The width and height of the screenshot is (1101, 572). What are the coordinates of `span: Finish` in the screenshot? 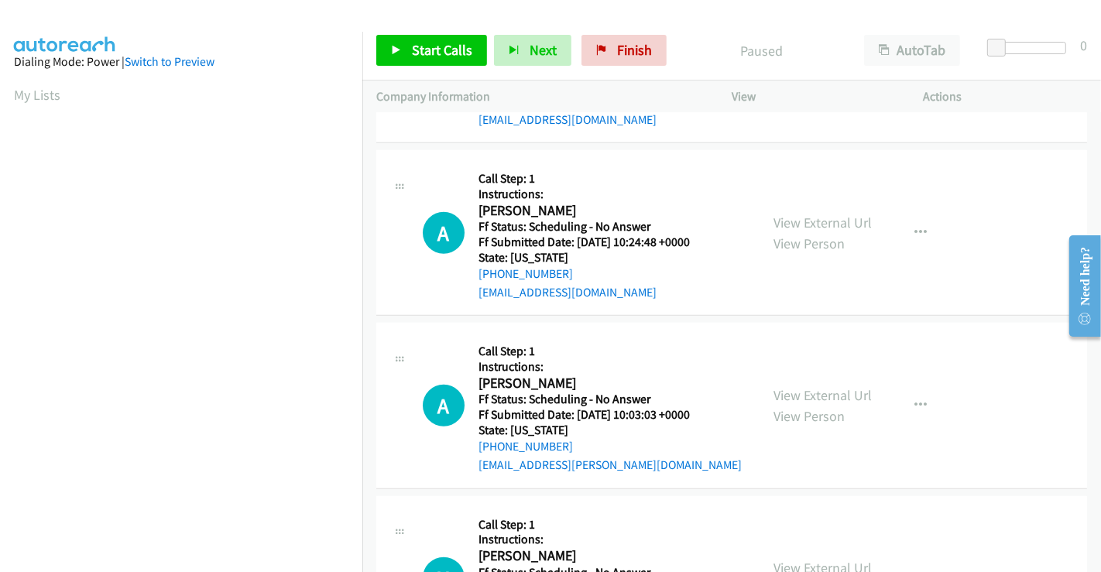 It's located at (634, 50).